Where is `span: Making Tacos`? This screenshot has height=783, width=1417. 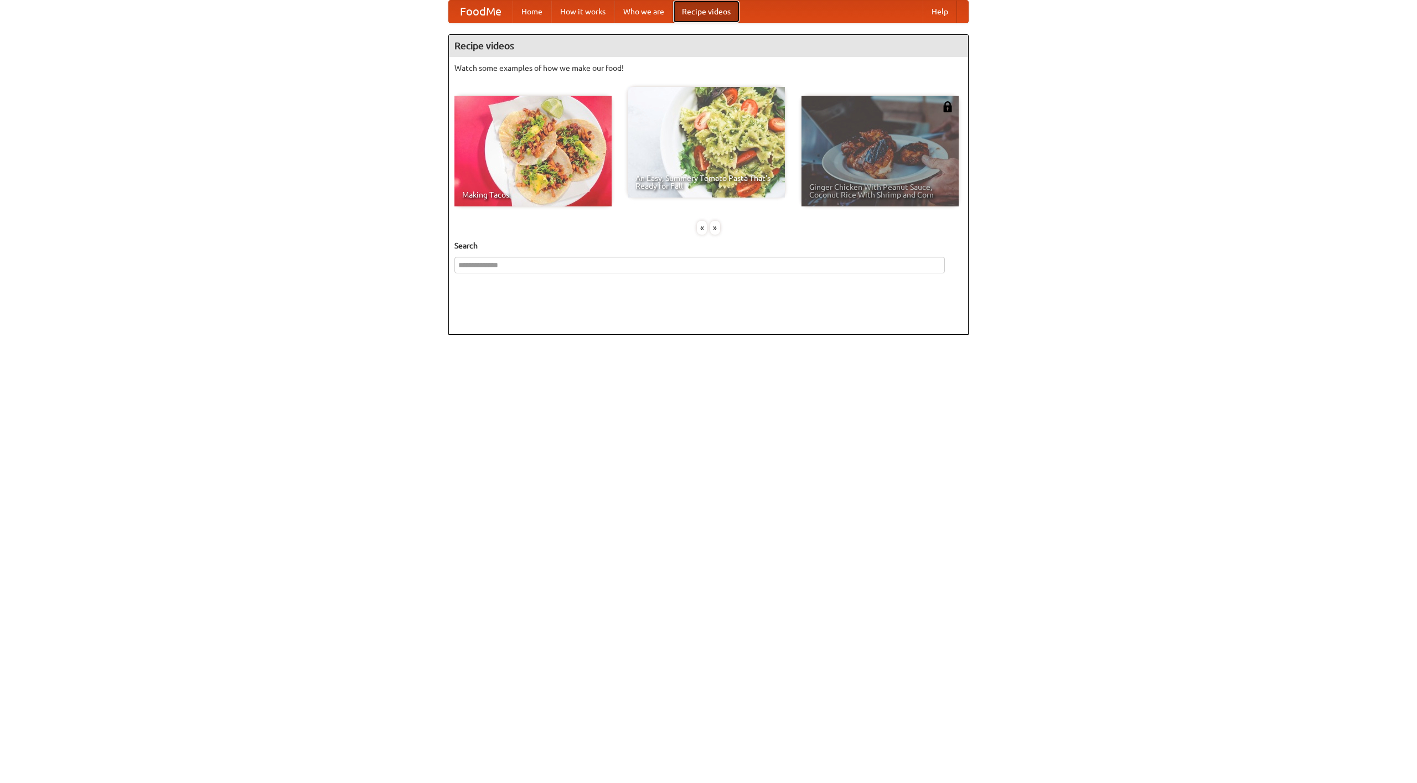 span: Making Tacos is located at coordinates (533, 195).